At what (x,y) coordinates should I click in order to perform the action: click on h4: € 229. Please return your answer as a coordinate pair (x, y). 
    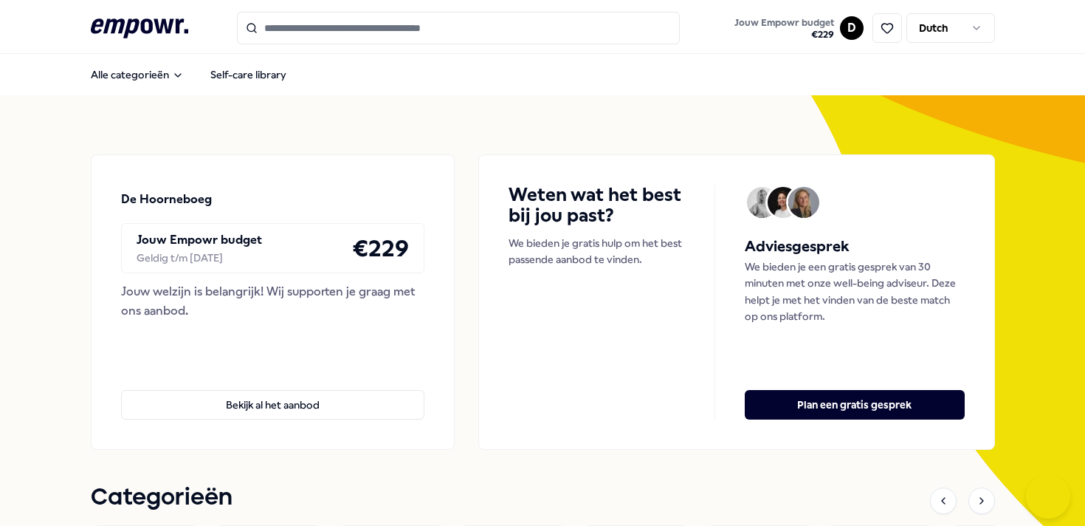
    Looking at the image, I should click on (380, 248).